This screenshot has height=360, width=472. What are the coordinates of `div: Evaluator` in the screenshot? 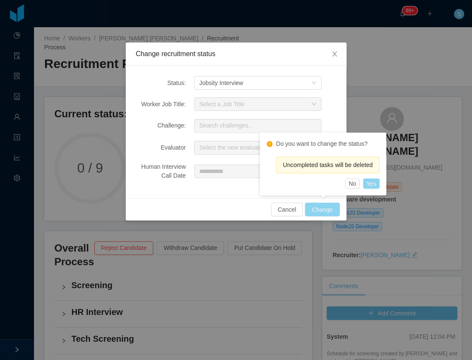 It's located at (161, 147).